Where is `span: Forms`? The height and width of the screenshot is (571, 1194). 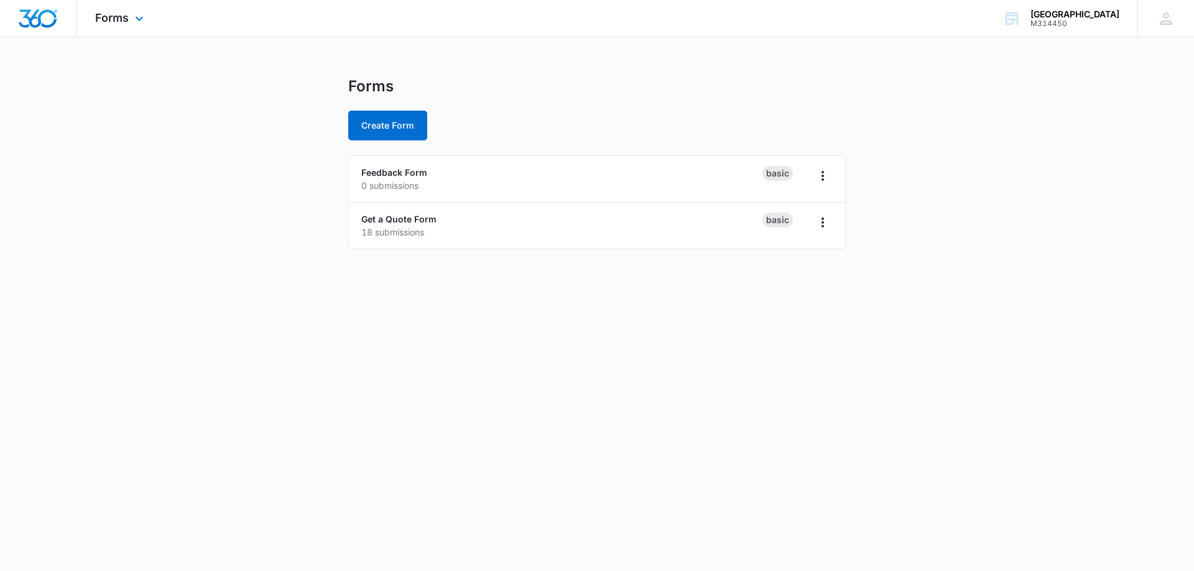 span: Forms is located at coordinates (112, 17).